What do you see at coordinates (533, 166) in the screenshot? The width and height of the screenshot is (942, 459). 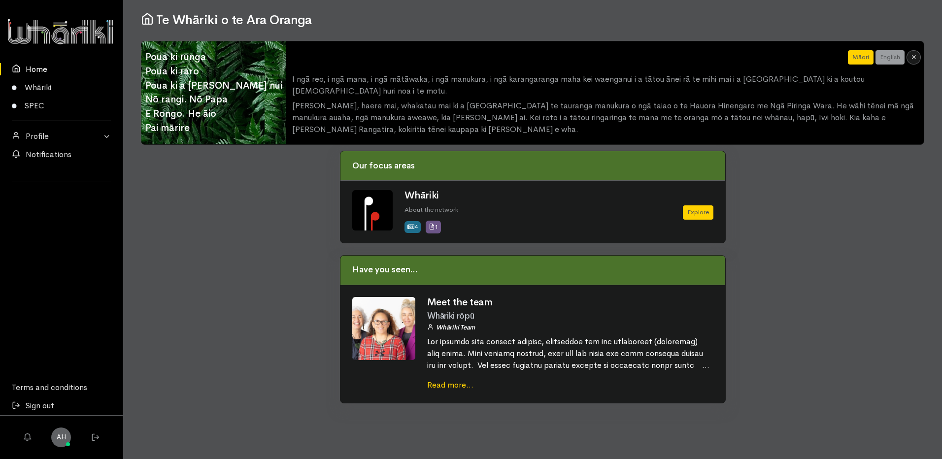 I see `div: Our focus areas` at bounding box center [533, 166].